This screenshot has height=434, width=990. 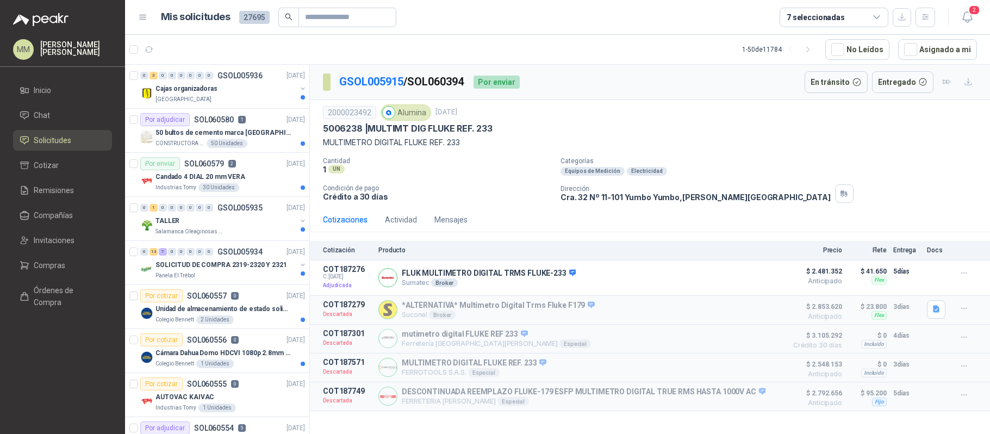 What do you see at coordinates (62, 240) in the screenshot?
I see `a: Invitaciones` at bounding box center [62, 240].